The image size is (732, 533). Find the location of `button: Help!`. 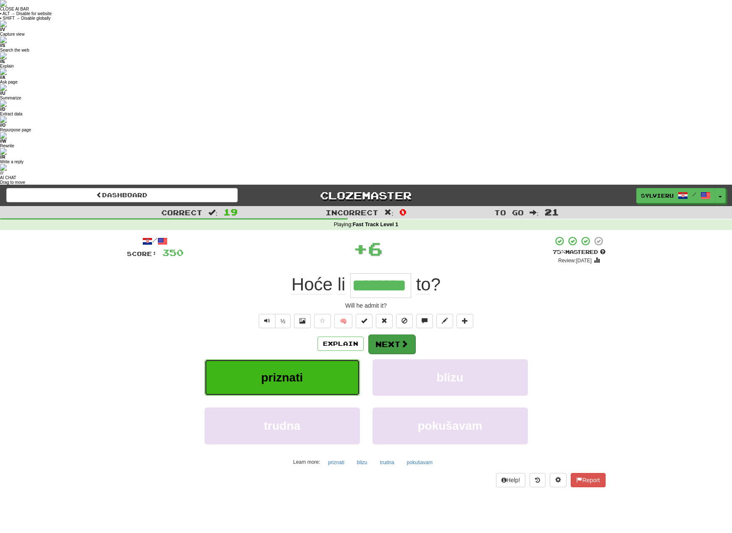

button: Help! is located at coordinates (510, 480).